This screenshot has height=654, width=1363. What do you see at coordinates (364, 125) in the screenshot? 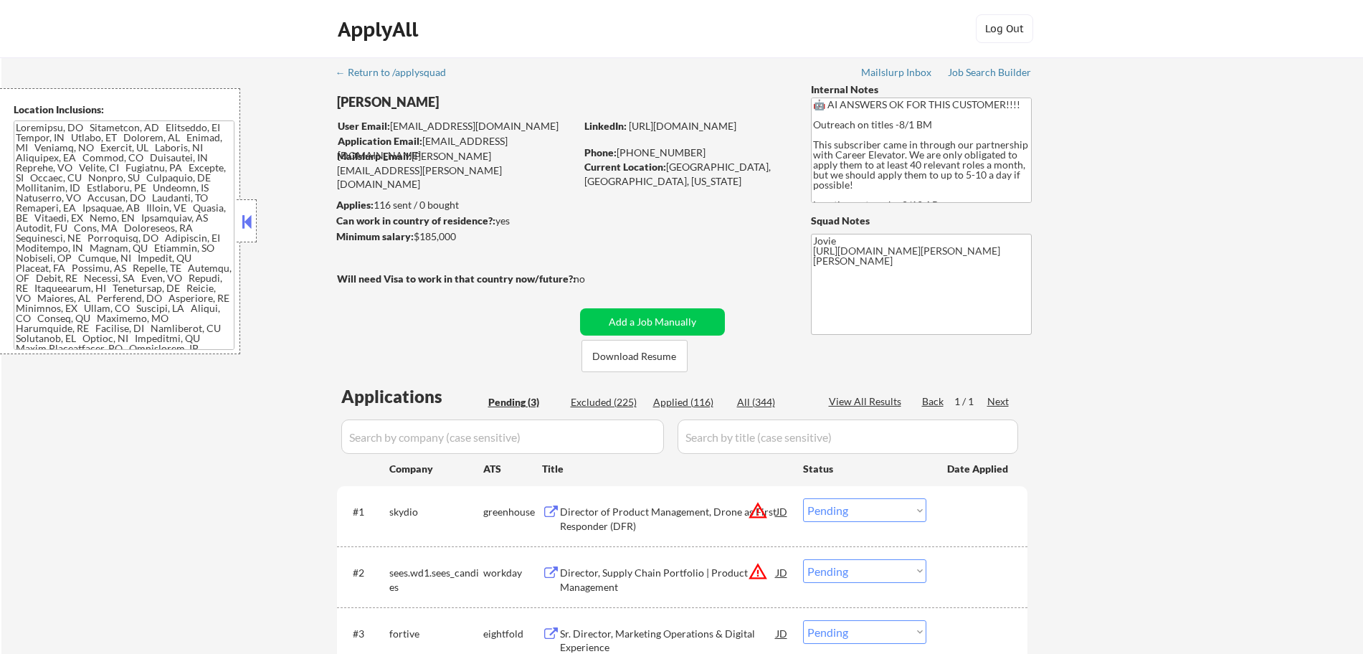
I see `strong: User Email:` at bounding box center [364, 125].